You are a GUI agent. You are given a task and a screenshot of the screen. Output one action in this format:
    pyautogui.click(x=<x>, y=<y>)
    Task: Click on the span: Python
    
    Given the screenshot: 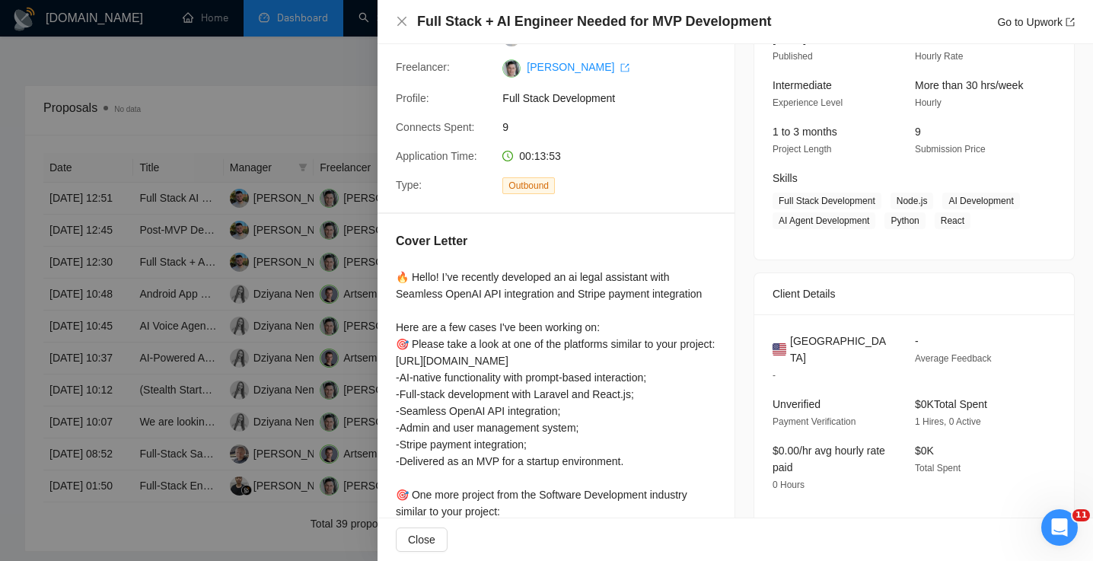 What is the action you would take?
    pyautogui.click(x=904, y=221)
    